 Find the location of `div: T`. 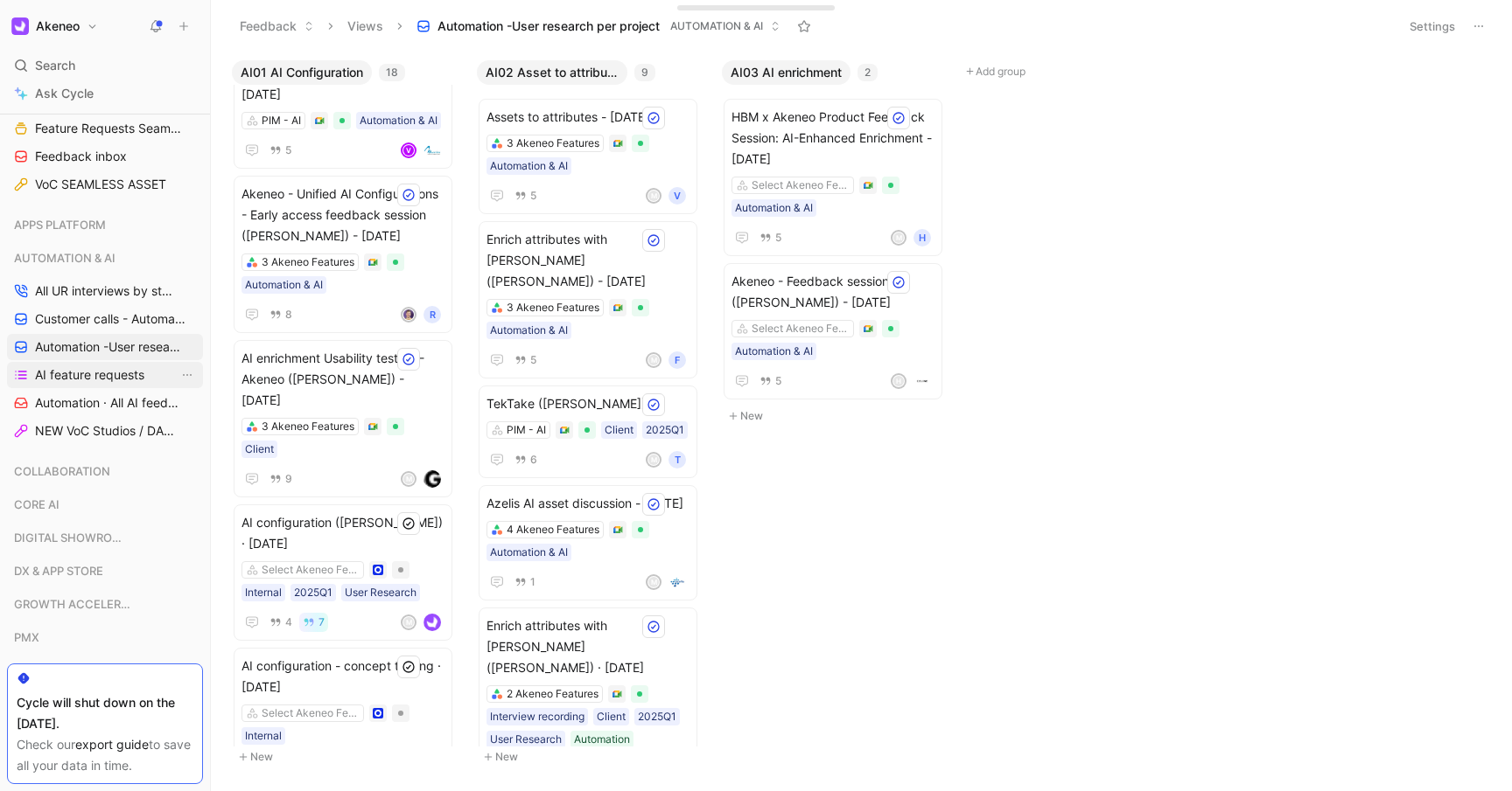

div: T is located at coordinates (677, 460).